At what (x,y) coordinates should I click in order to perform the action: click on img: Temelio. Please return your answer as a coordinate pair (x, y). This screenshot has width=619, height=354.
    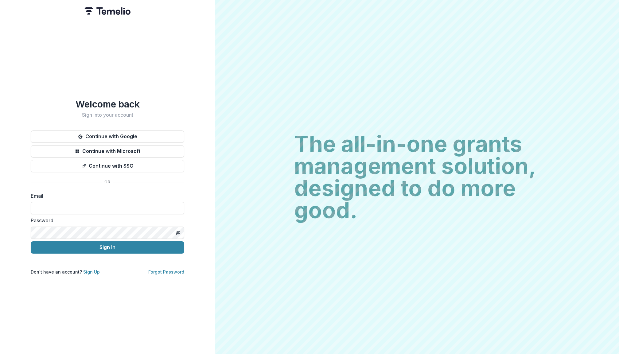
    Looking at the image, I should click on (107, 11).